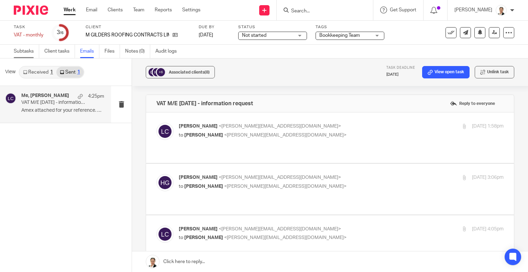  What do you see at coordinates (340, 35) in the screenshot?
I see `span: Bookkeeping Team` at bounding box center [340, 35].